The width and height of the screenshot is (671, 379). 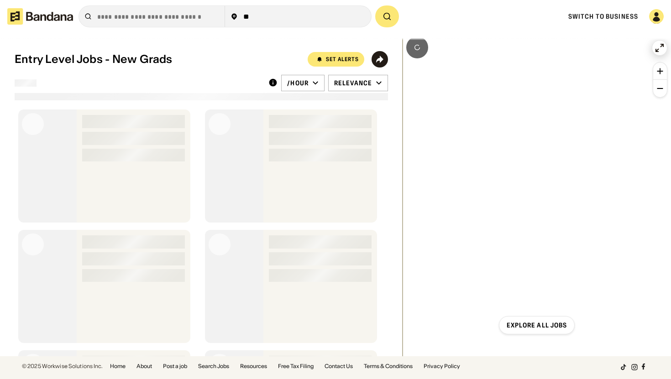 I want to click on div: grid, so click(x=201, y=231).